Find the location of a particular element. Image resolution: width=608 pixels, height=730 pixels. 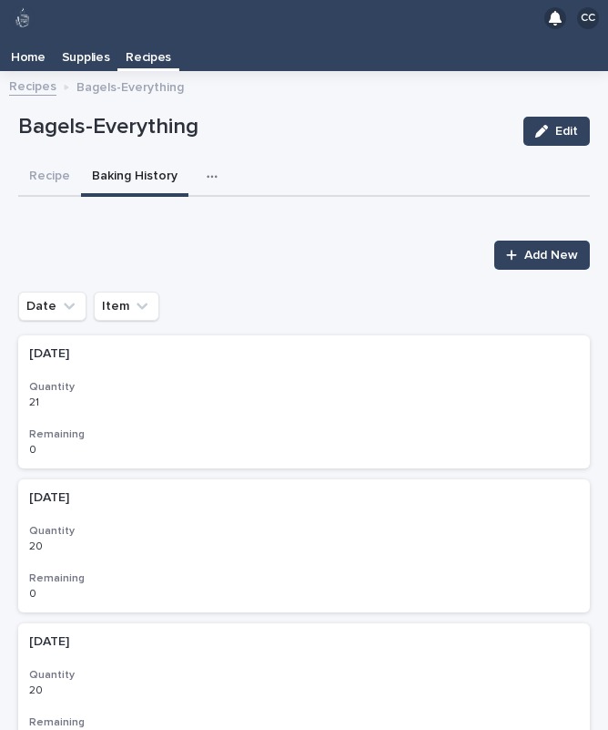

a: Supplies is located at coordinates (86, 54).